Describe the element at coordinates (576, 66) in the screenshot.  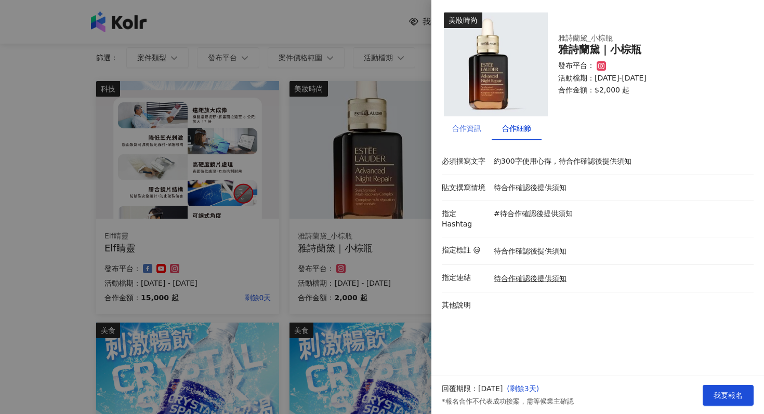
I see `p: 發布平台：` at that location.